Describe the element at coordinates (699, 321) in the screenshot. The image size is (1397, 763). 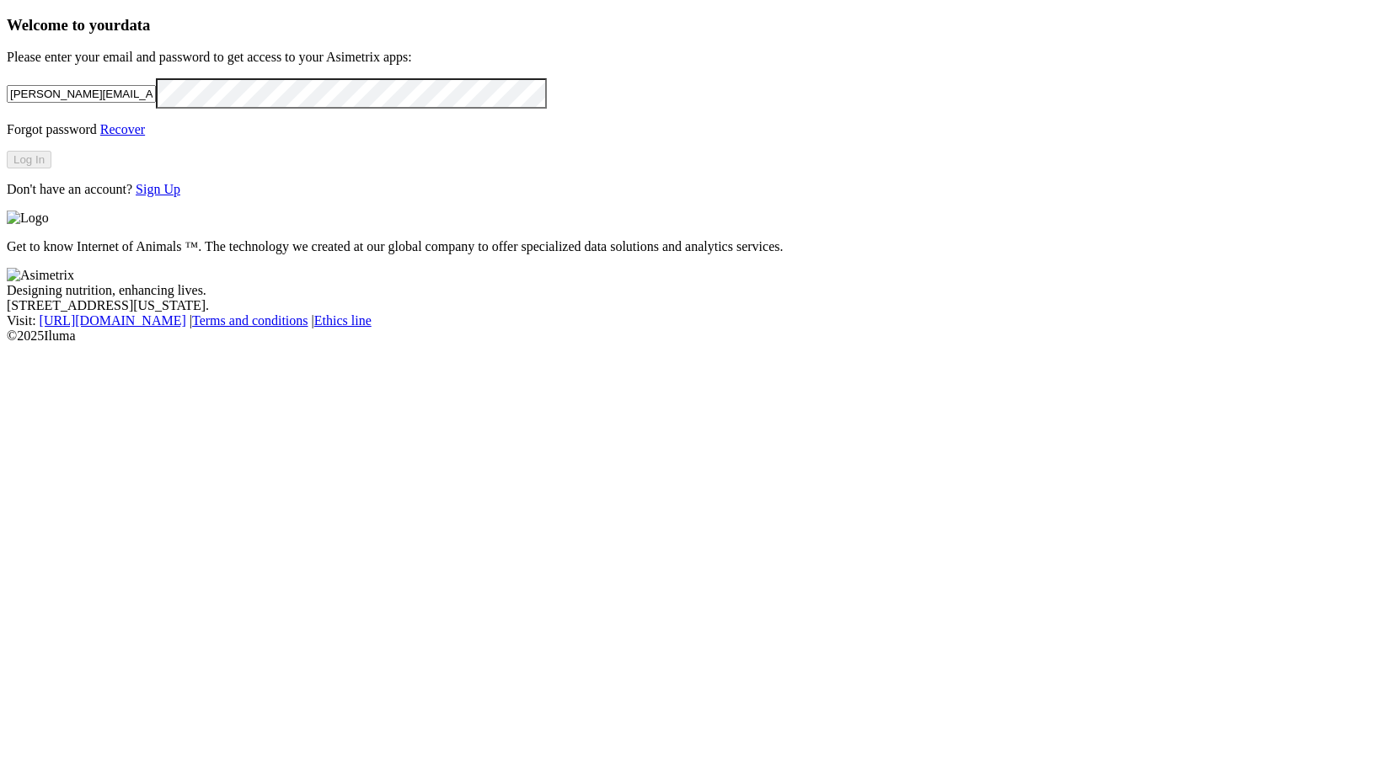
I see `div: Visit : | |` at that location.